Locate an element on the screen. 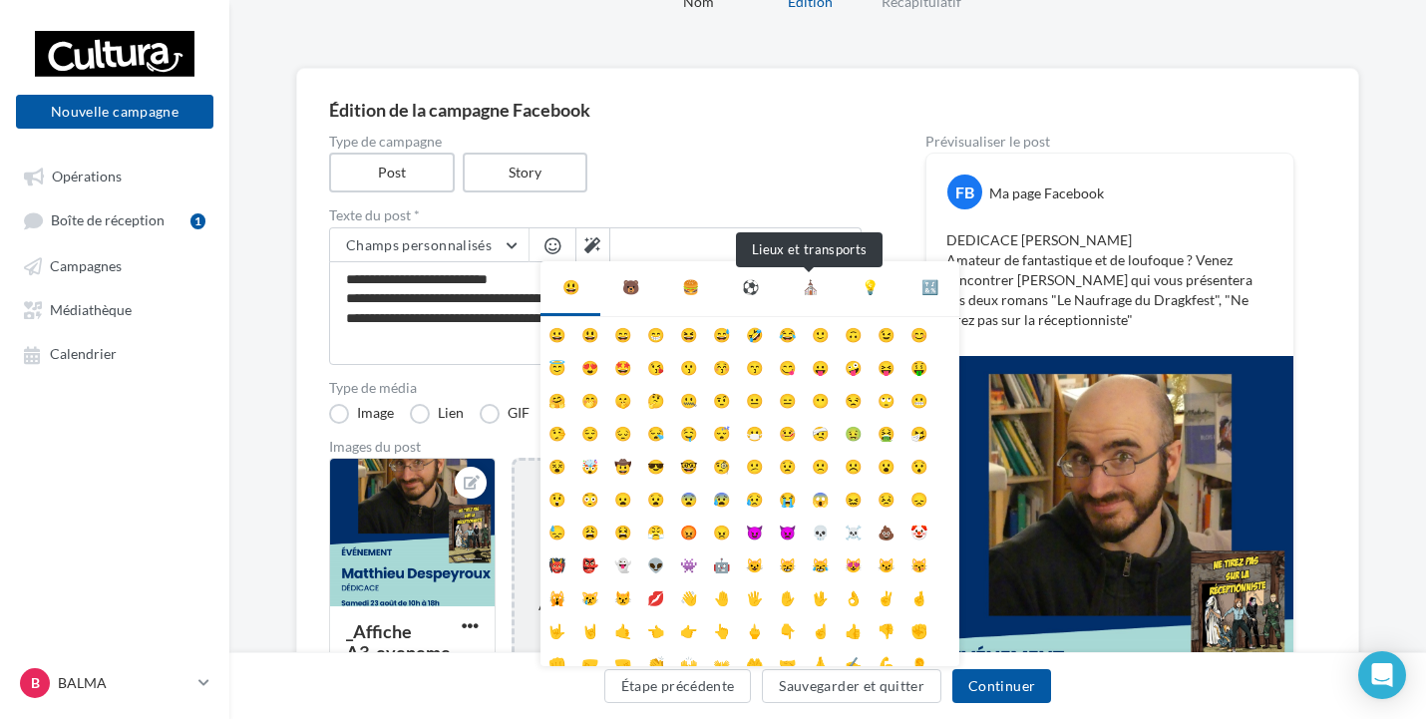  a: Boîte de réception1 is located at coordinates (115, 219).